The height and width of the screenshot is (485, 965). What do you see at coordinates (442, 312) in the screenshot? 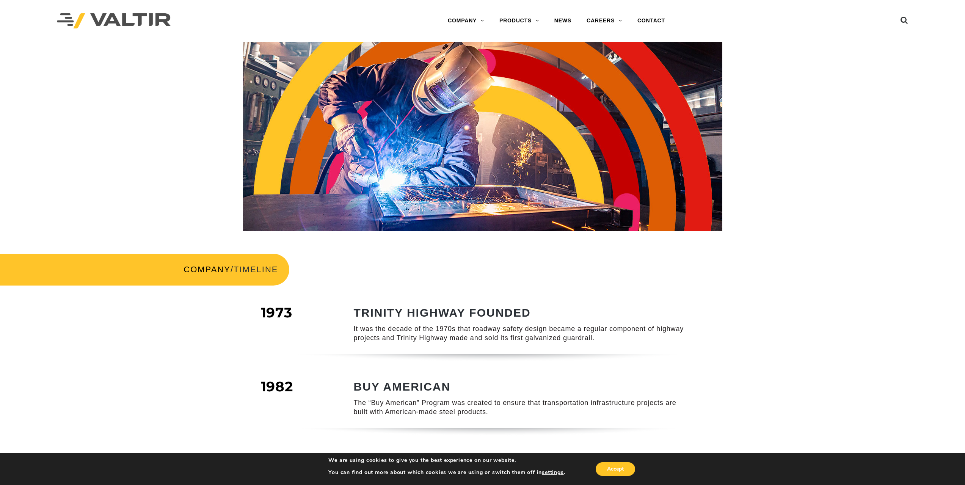
I see `strong: TRINITY HIGHWAY FOUNDED` at bounding box center [442, 312].